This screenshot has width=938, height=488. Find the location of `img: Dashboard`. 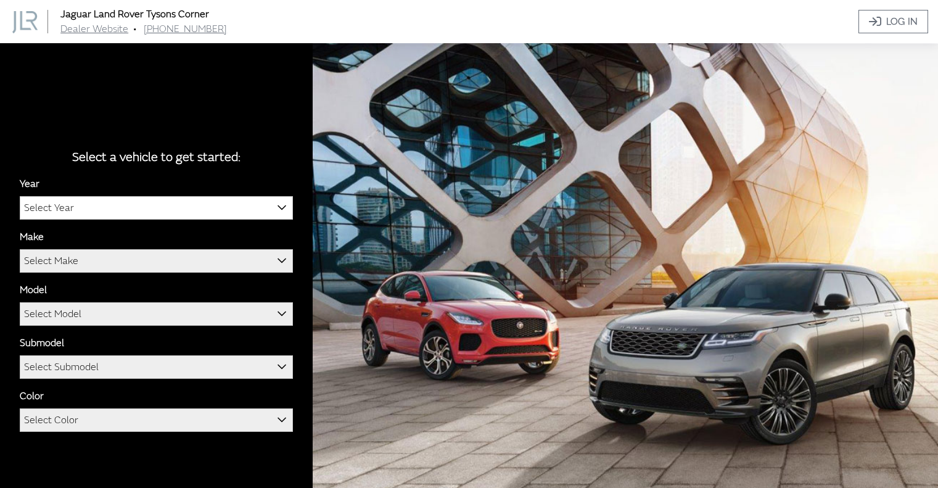

img: Dashboard is located at coordinates (25, 22).